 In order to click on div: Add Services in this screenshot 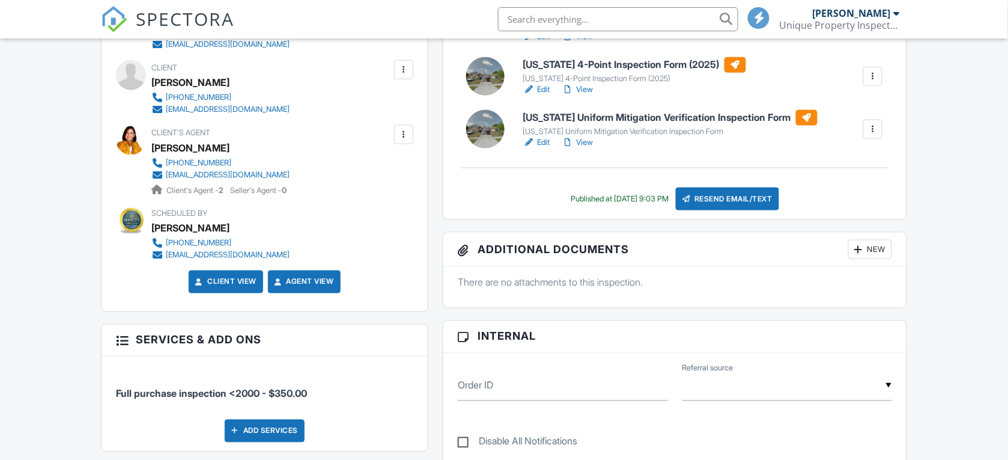, I will do `click(264, 431)`.